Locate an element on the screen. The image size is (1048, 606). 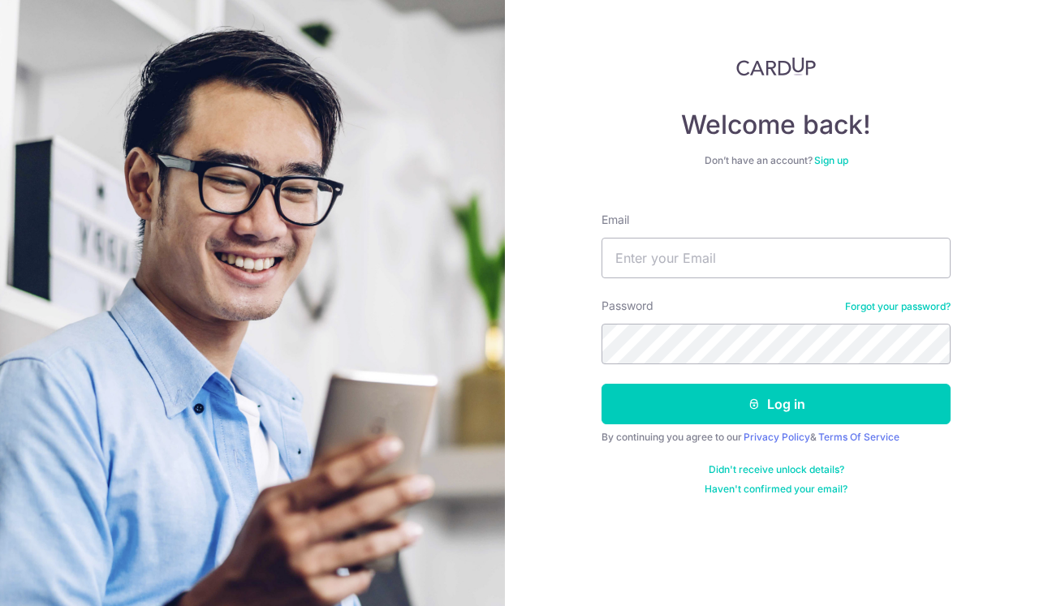
a: Privacy Policy is located at coordinates (777, 437).